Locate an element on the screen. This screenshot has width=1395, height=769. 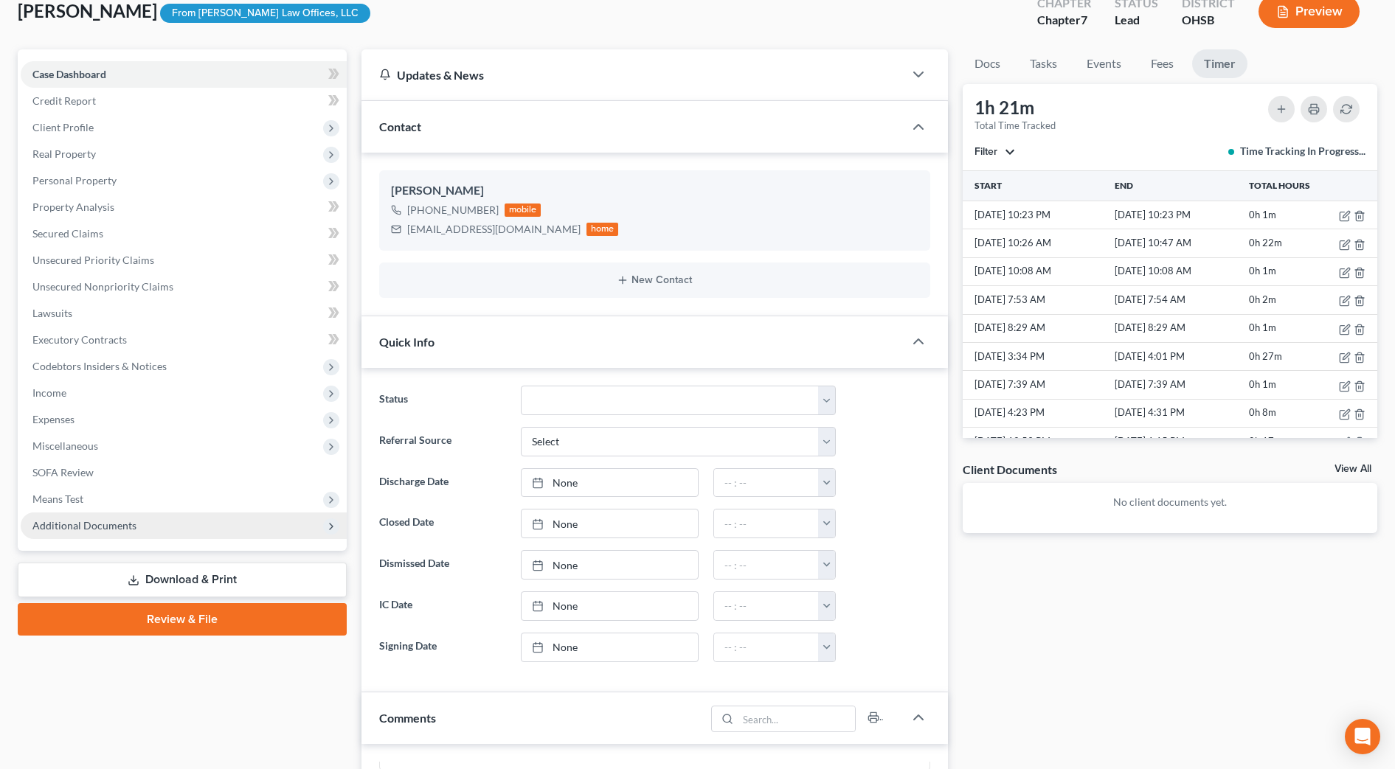
span: Contact is located at coordinates (400, 126).